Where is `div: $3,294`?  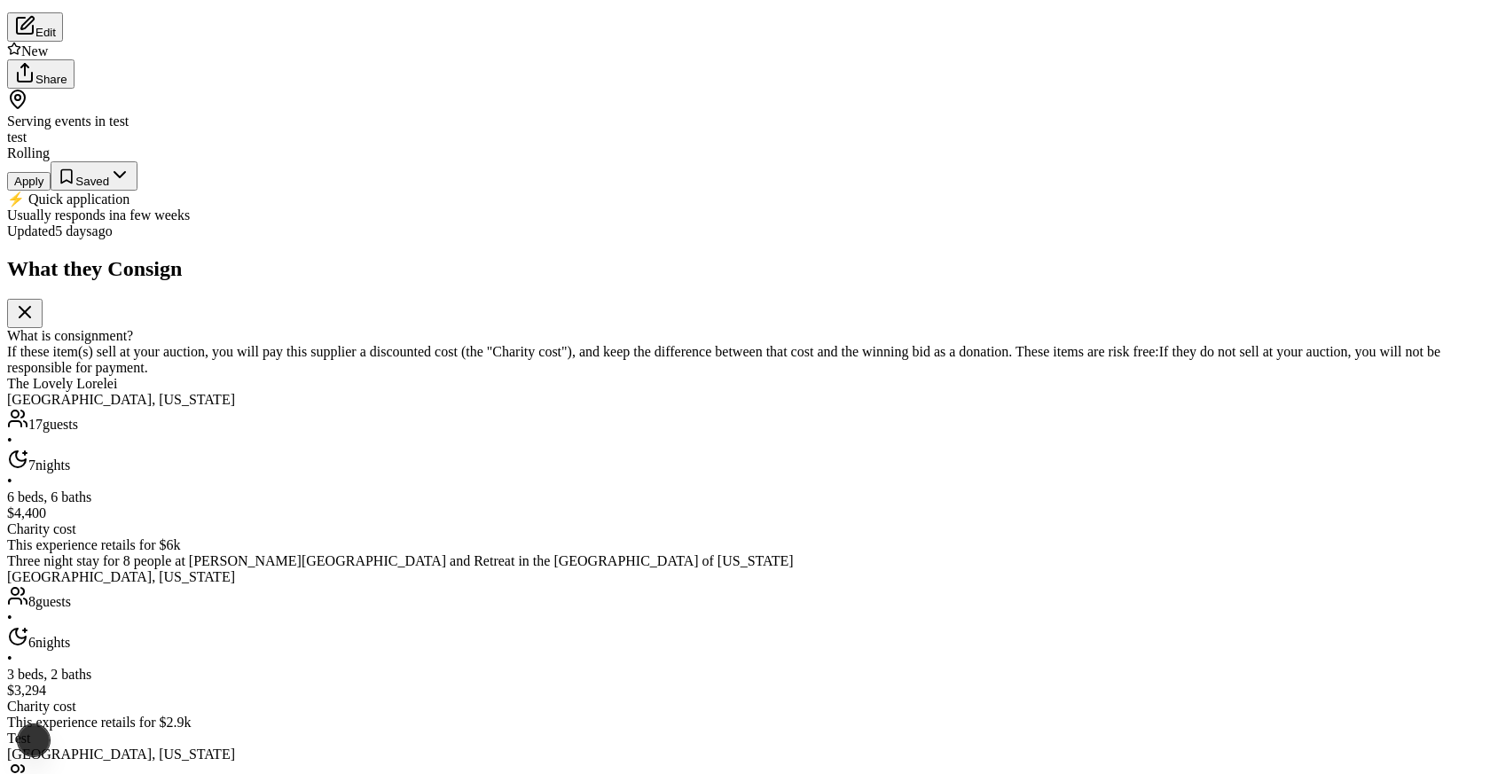 div: $3,294 is located at coordinates (745, 691).